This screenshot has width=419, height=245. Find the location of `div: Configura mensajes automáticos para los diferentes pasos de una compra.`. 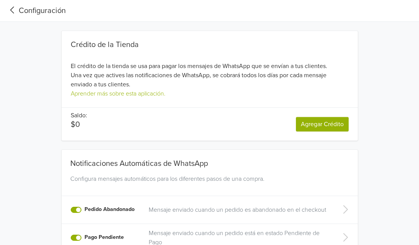

div: Configura mensajes automáticos para los diferentes pasos de una compra. is located at coordinates (210, 184).